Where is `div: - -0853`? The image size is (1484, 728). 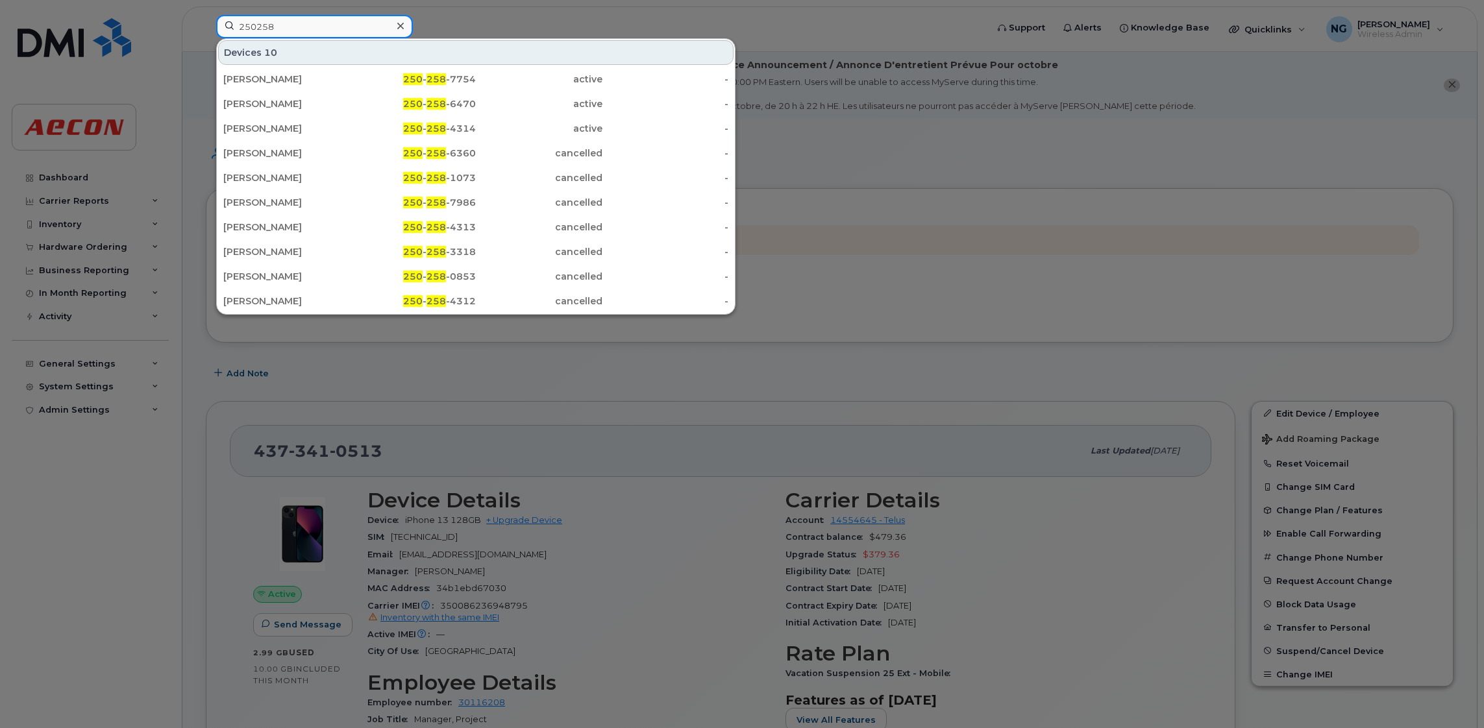
div: - -0853 is located at coordinates (413, 277).